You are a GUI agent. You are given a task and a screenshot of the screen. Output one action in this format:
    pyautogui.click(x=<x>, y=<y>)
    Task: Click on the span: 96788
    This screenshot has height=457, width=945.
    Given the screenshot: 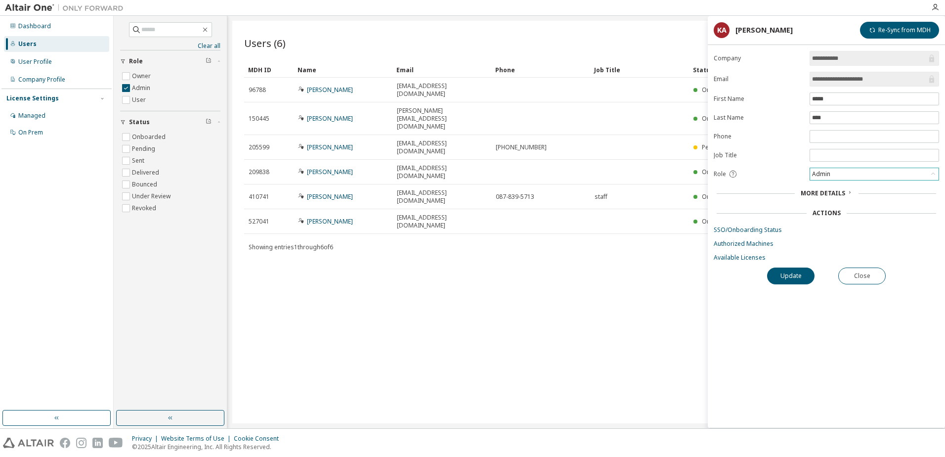 What is the action you would take?
    pyautogui.click(x=257, y=90)
    